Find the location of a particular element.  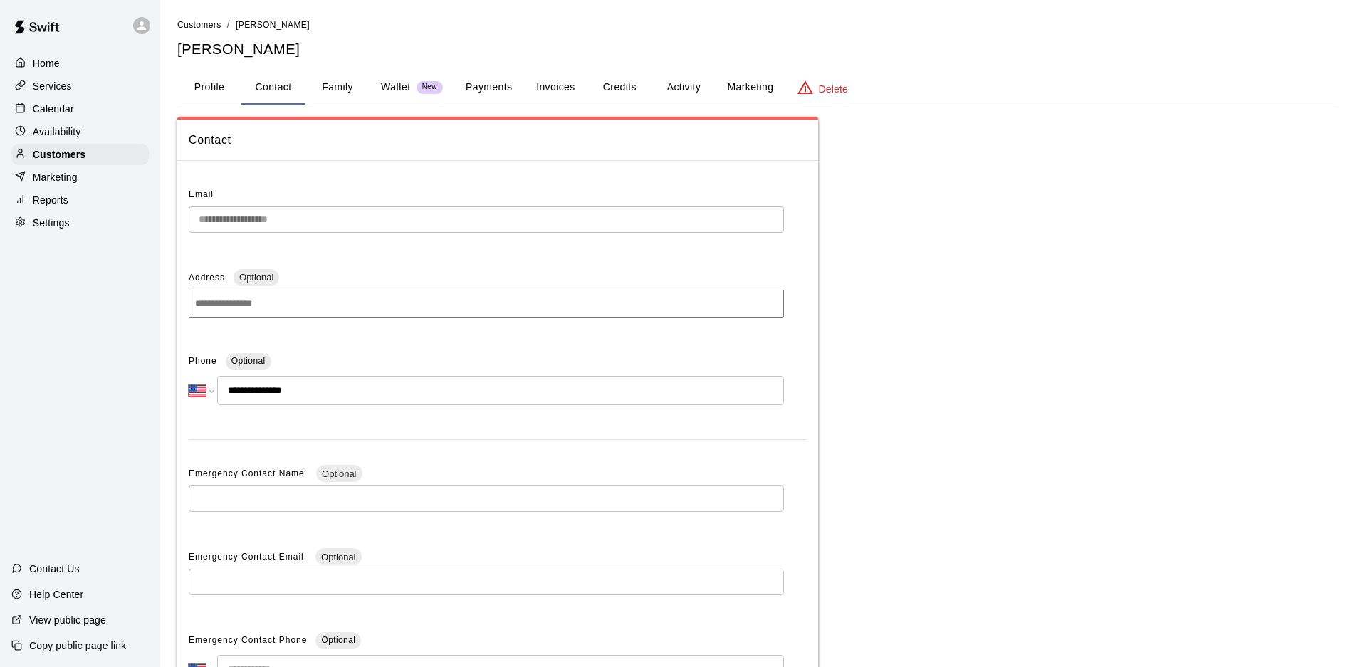

div: Settings is located at coordinates (80, 223).